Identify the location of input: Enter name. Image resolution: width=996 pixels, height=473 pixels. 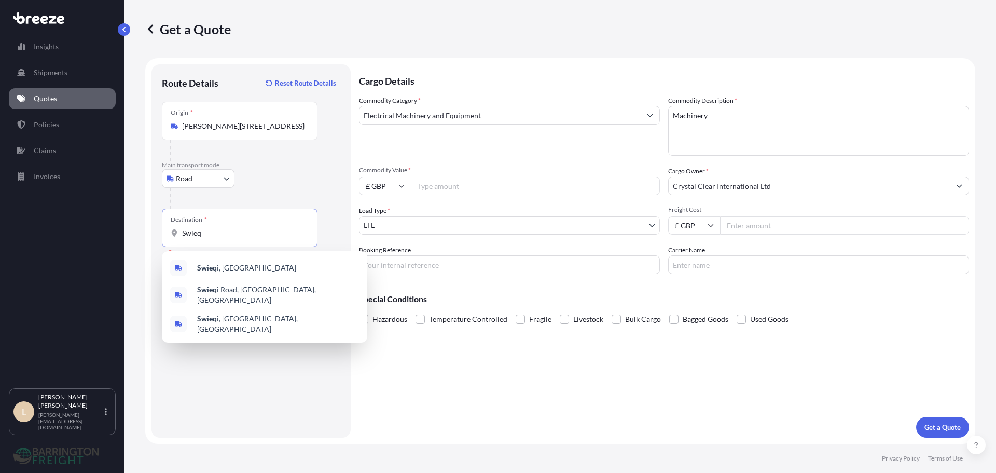
(818, 265).